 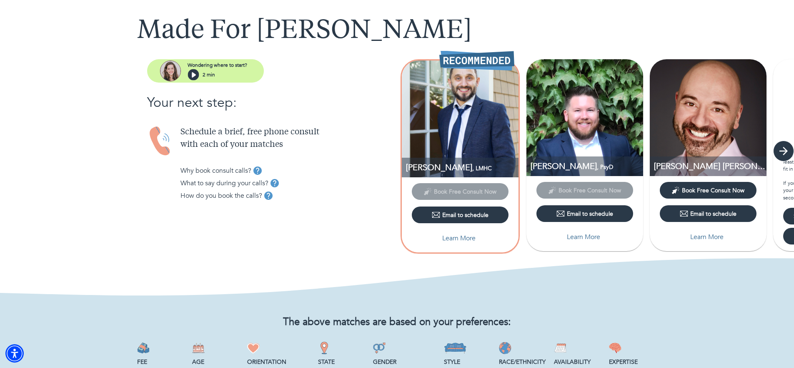 I want to click on img: Ronald Jason Styka profile, so click(x=709, y=118).